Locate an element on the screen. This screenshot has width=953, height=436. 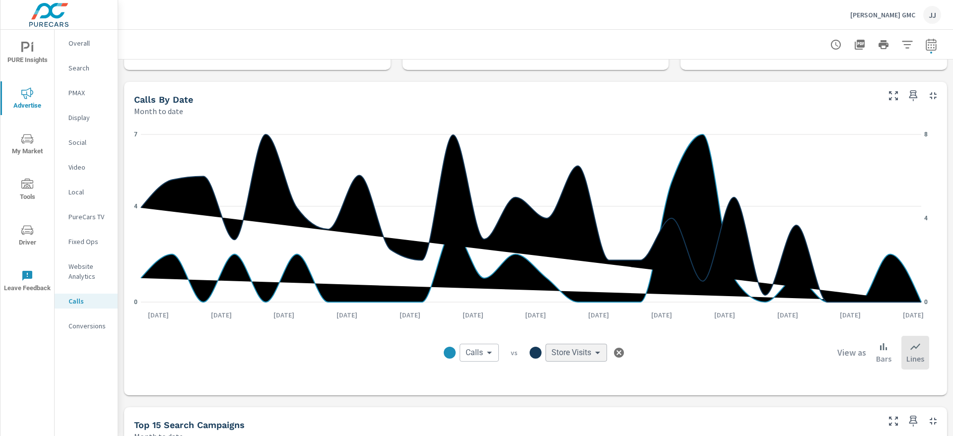
span: Leave Feedback is located at coordinates (27, 282).